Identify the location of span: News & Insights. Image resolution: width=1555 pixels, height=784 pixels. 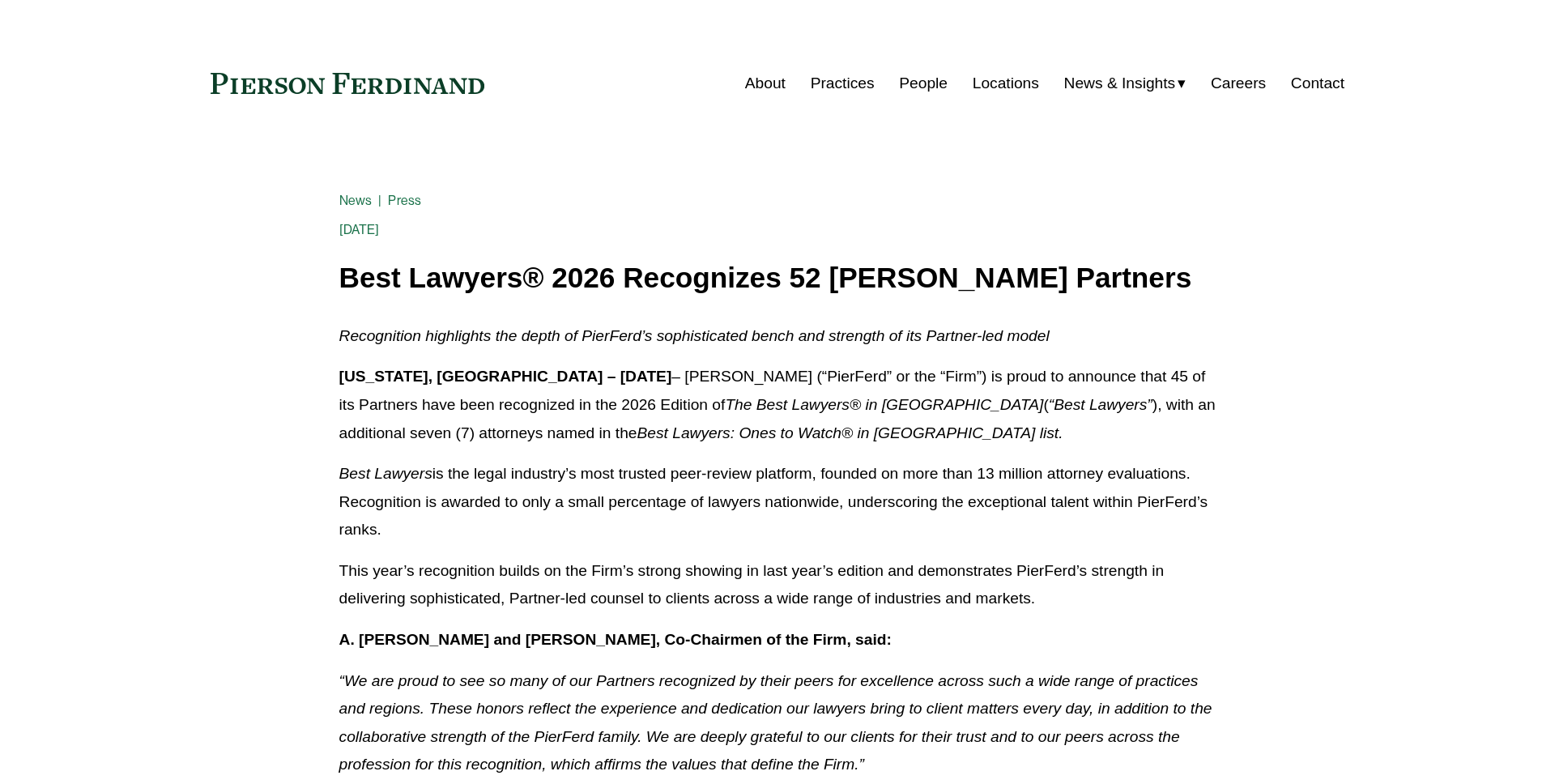
(1121, 83).